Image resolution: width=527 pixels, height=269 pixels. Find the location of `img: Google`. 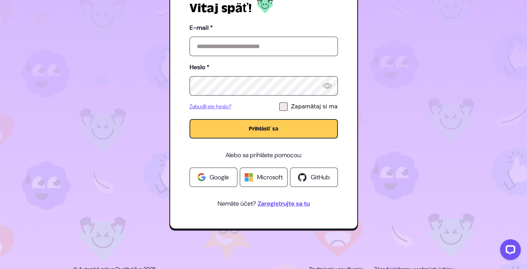

img: Google is located at coordinates (201, 177).